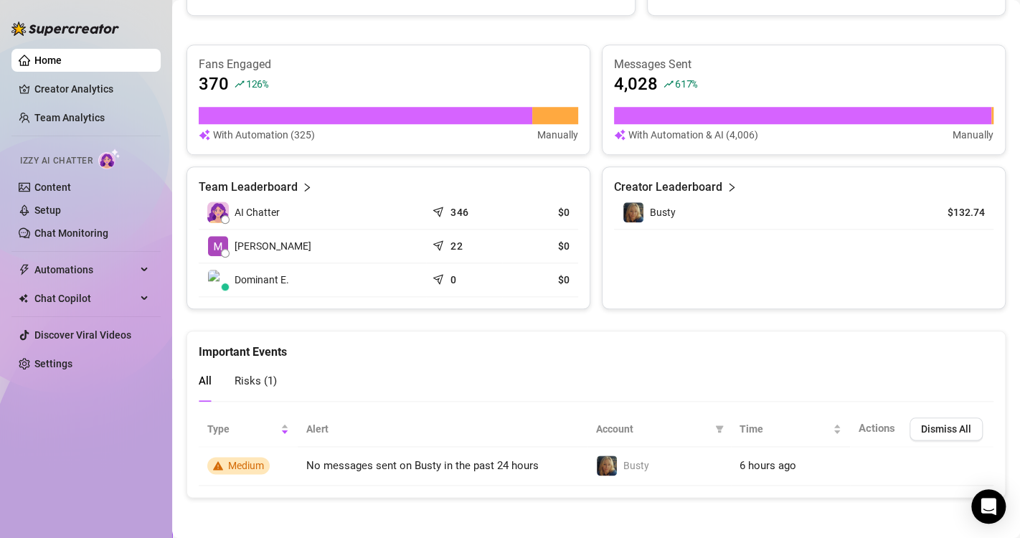 The height and width of the screenshot is (538, 1020). Describe the element at coordinates (65, 29) in the screenshot. I see `img: logo-BBDzfeDw.svg` at that location.